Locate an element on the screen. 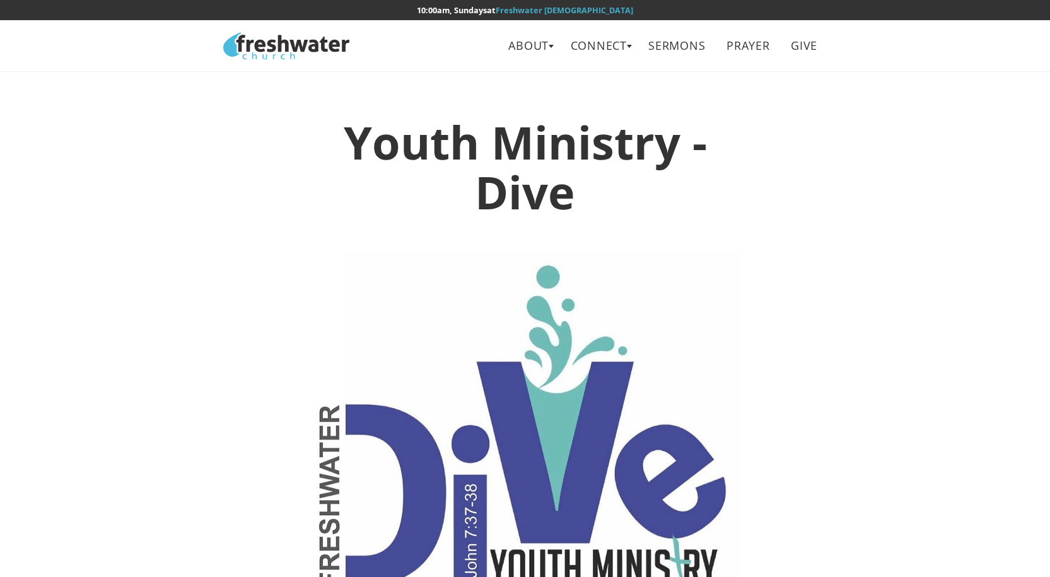 The image size is (1050, 577). a: Sermons is located at coordinates (677, 45).